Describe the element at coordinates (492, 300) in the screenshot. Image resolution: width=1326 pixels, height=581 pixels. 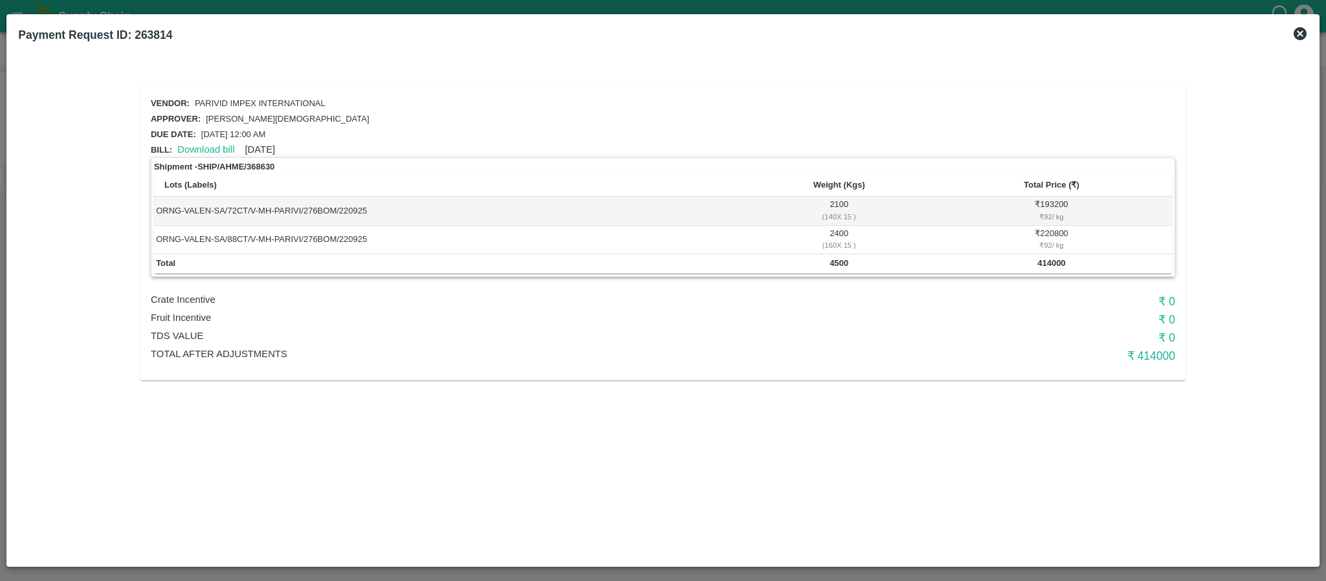
I see `p: Crate Incentive` at that location.